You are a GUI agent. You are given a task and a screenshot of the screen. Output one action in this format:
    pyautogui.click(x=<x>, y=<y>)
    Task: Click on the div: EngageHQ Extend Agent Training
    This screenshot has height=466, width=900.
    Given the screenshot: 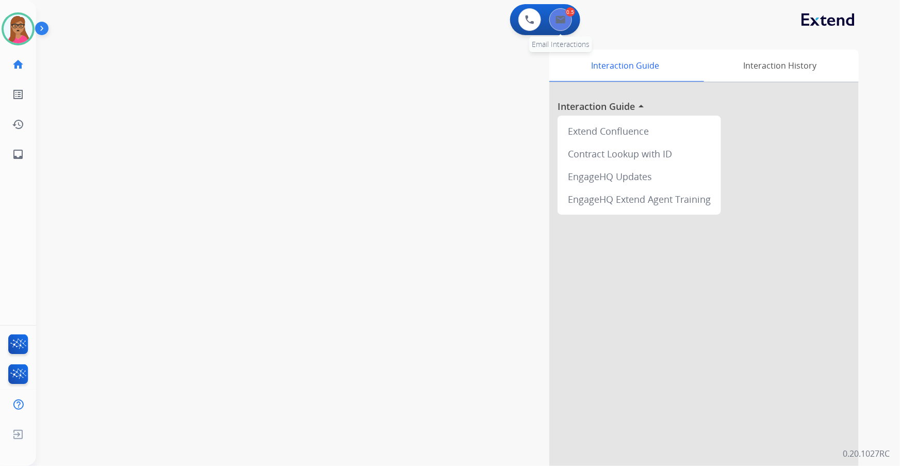 What is the action you would take?
    pyautogui.click(x=639, y=199)
    